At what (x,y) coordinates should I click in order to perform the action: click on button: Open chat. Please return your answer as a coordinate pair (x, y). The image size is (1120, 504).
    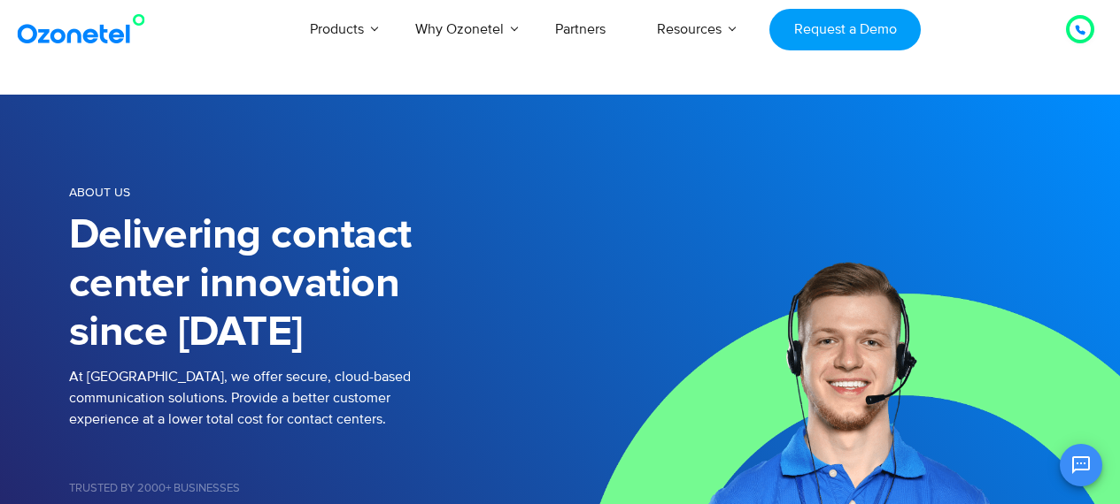
    Looking at the image, I should click on (1081, 466).